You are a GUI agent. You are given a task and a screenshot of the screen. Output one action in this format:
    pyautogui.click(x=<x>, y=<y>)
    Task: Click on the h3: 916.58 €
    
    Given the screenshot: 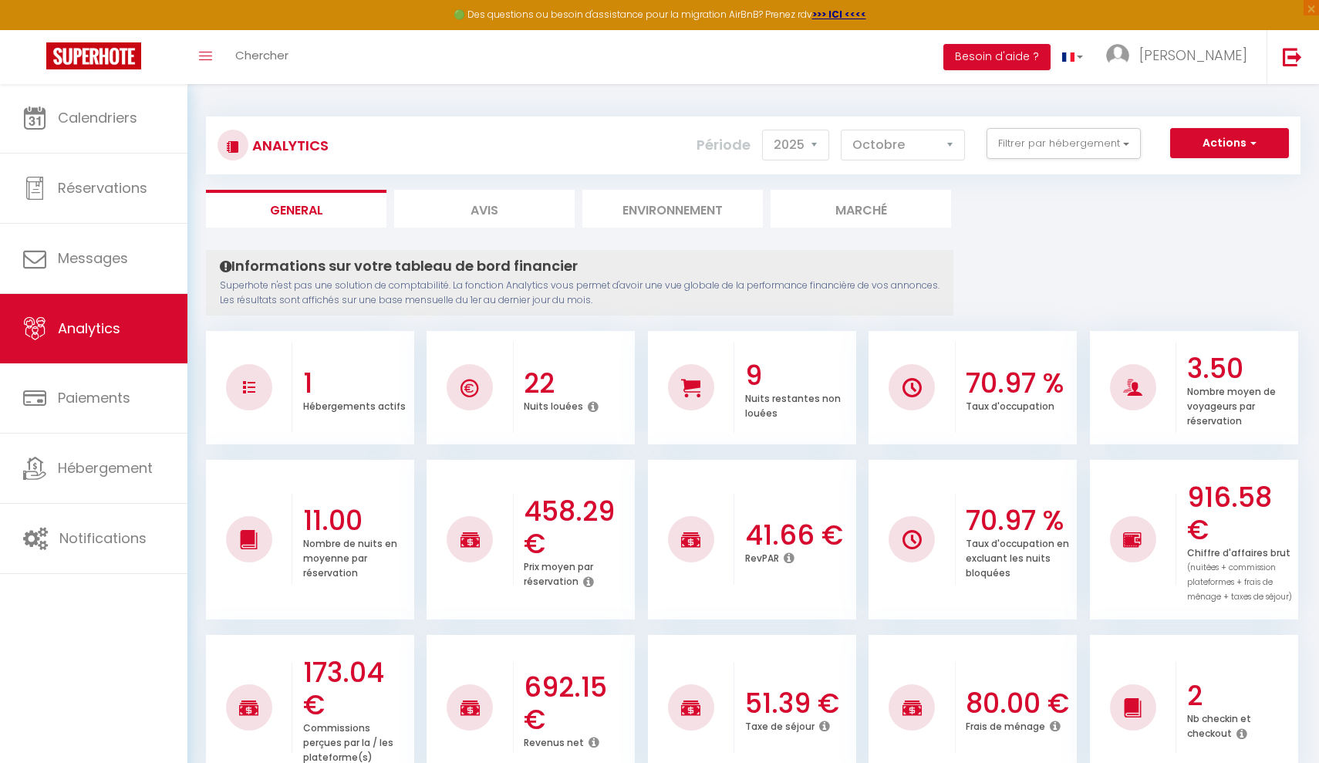 What is the action you would take?
    pyautogui.click(x=1241, y=514)
    